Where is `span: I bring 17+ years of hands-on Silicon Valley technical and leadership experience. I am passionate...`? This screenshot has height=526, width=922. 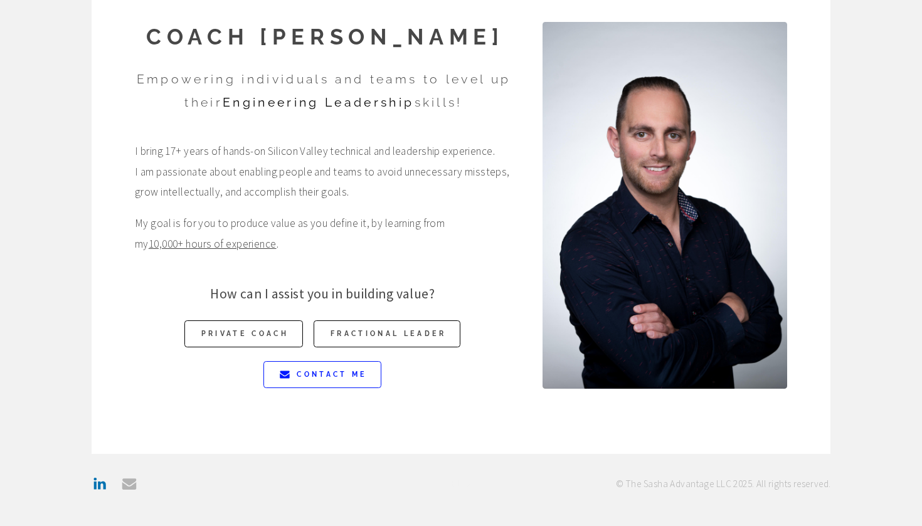
span: I bring 17+ years of hands-on Silicon Valley technical and leadership experience. I am passionate... is located at coordinates (322, 171).